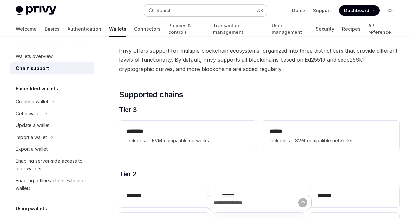  What do you see at coordinates (52, 149) in the screenshot?
I see `a: Export a wallet` at bounding box center [52, 149].